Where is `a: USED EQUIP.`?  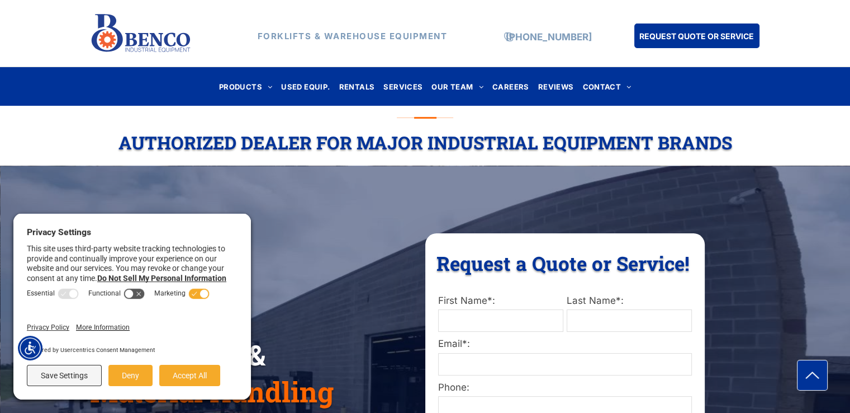
a: USED EQUIP. is located at coordinates (305, 86).